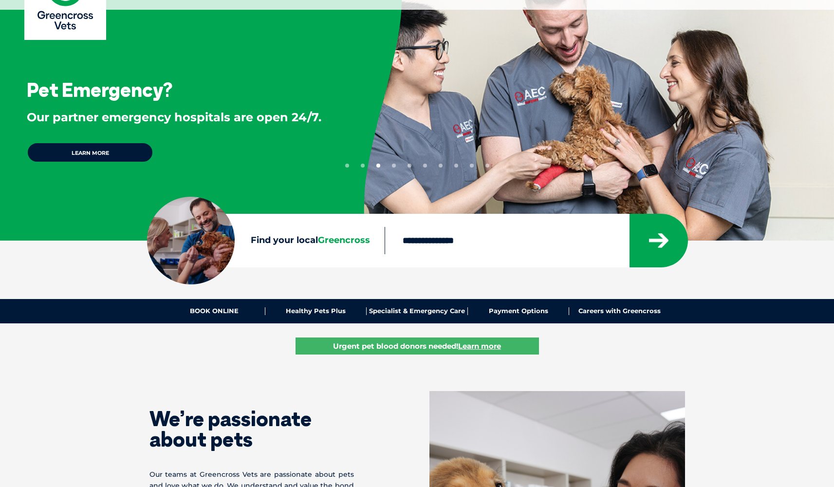  Describe the element at coordinates (378, 166) in the screenshot. I see `button: 3 of 10` at that location.